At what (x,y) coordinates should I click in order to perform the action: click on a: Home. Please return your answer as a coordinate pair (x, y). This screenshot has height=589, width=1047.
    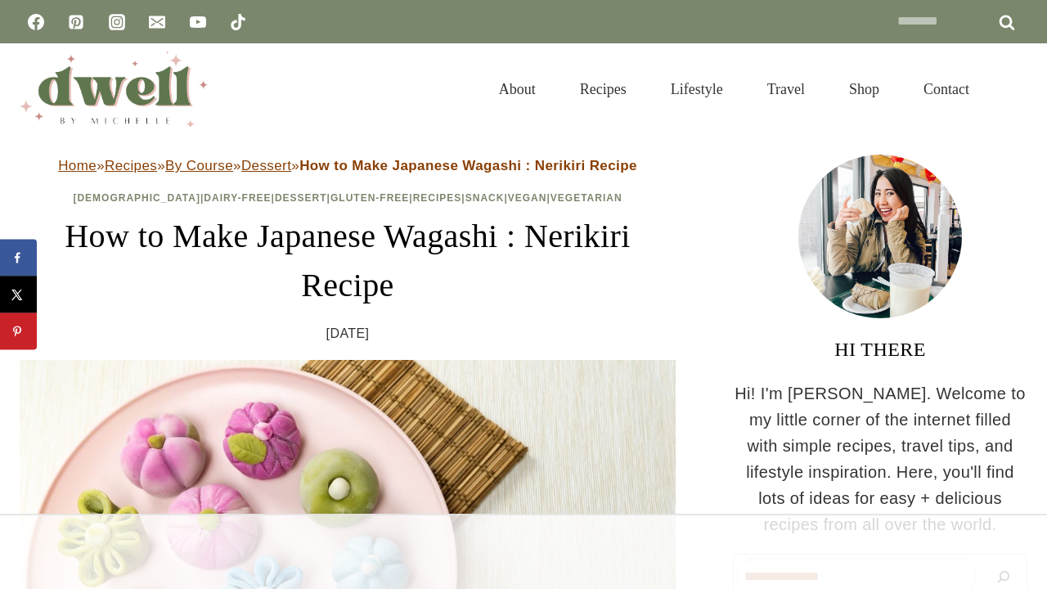
    Looking at the image, I should click on (77, 165).